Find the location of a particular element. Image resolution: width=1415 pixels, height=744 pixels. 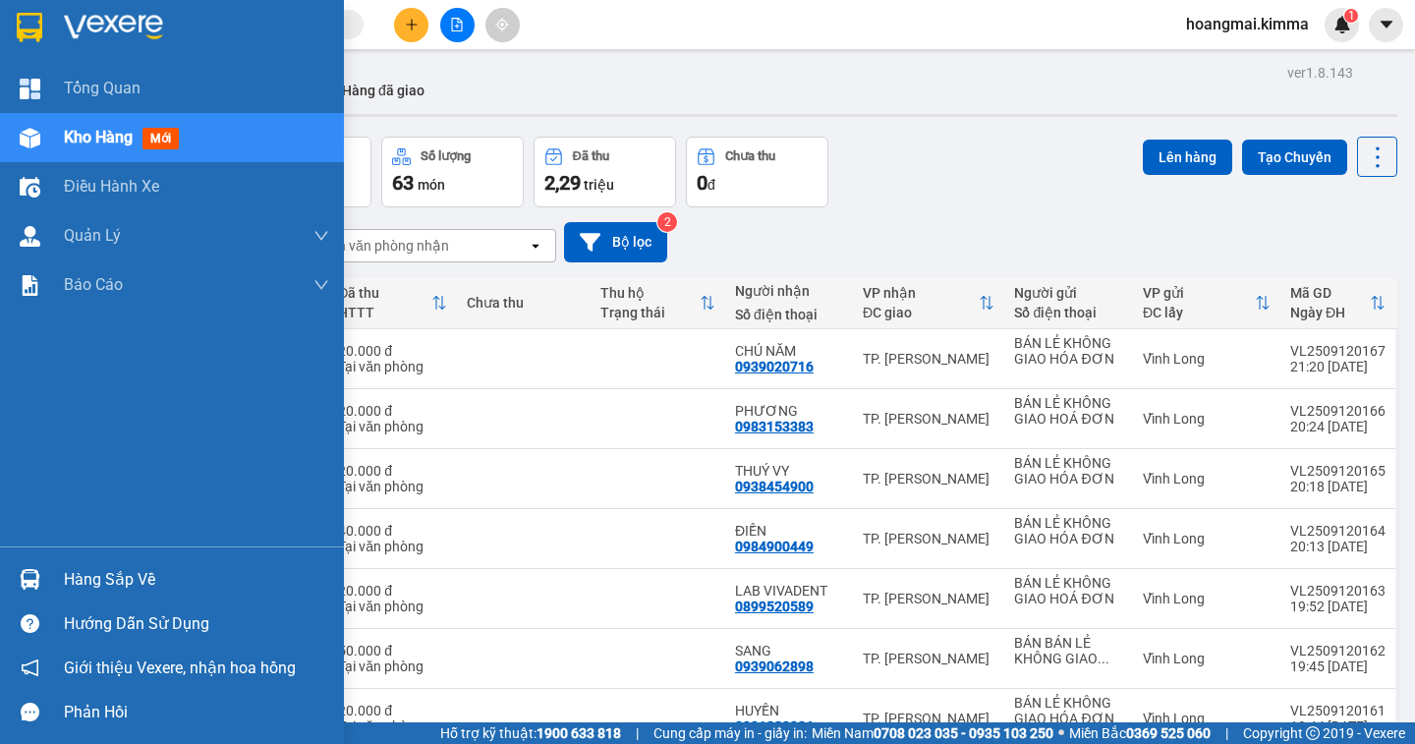

div: Số lượng is located at coordinates (445, 156).